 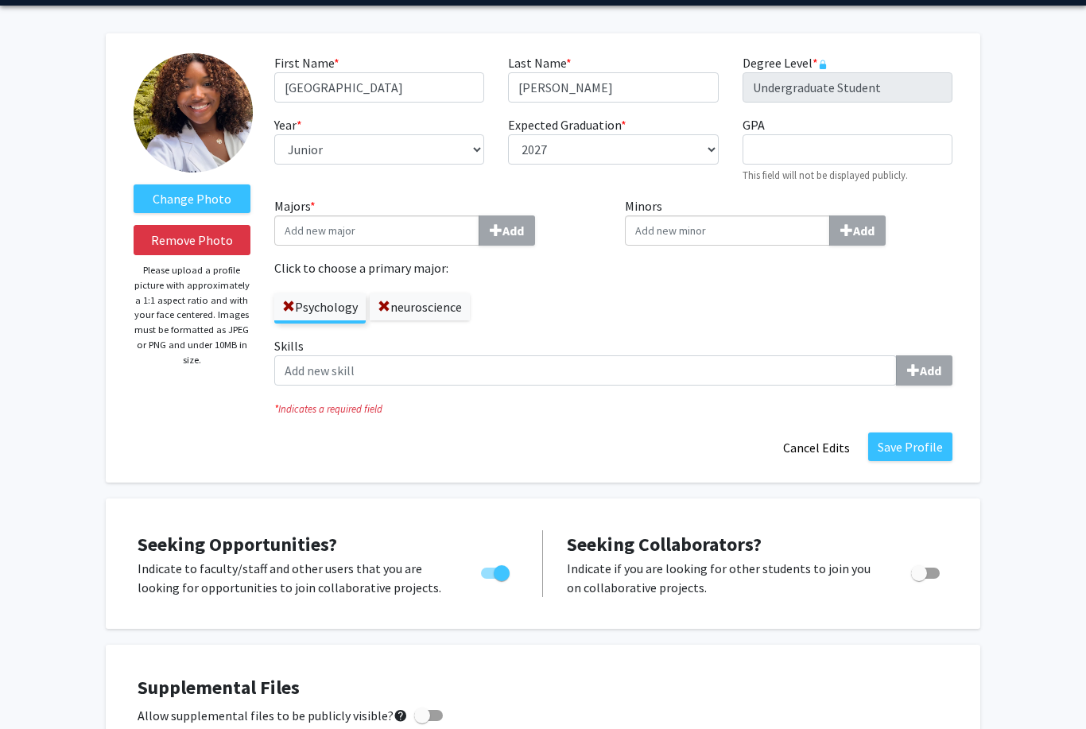 I want to click on label: Click to choose a primary major:, so click(x=438, y=268).